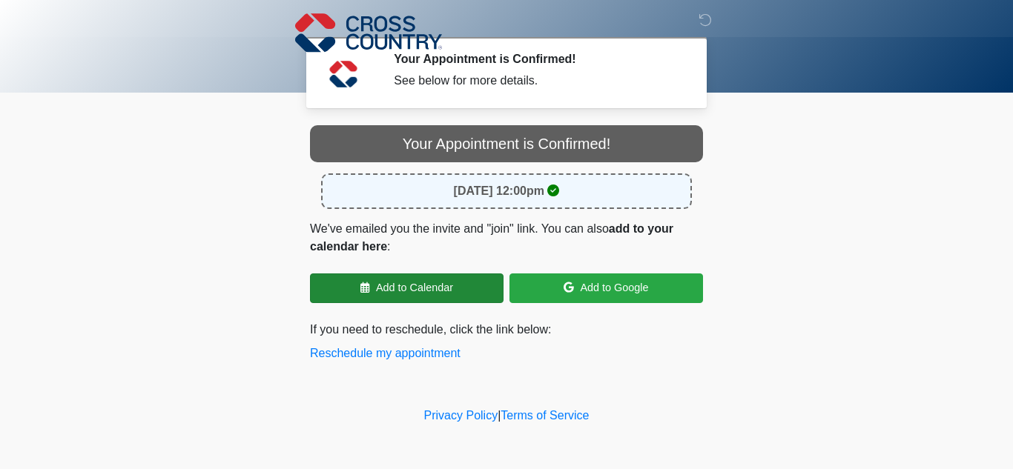 This screenshot has height=469, width=1013. I want to click on button: Reschedule my appointment, so click(385, 354).